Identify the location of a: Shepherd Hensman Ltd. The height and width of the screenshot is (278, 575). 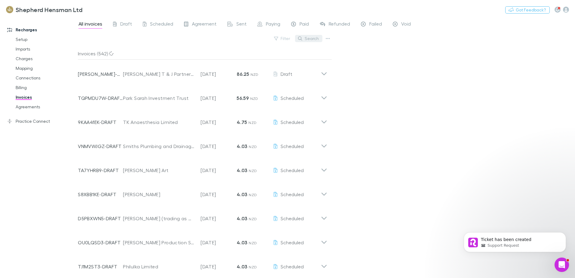
(44, 10).